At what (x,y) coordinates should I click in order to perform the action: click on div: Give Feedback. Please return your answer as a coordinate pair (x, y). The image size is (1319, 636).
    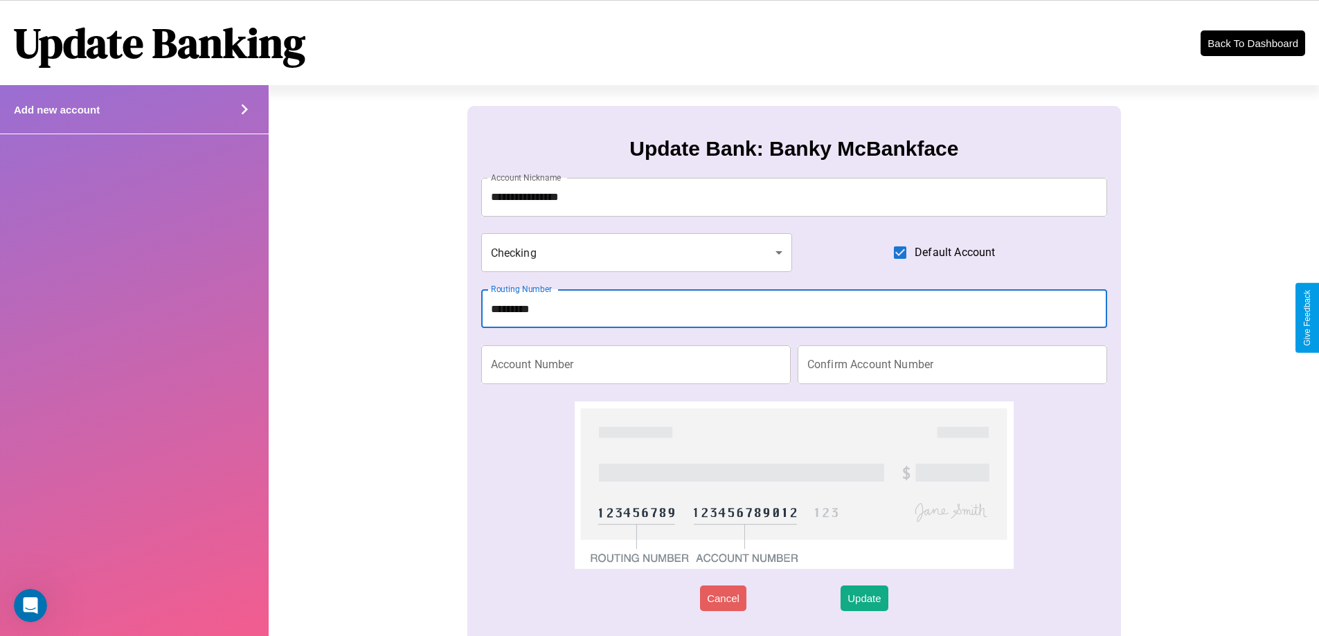
    Looking at the image, I should click on (1308, 318).